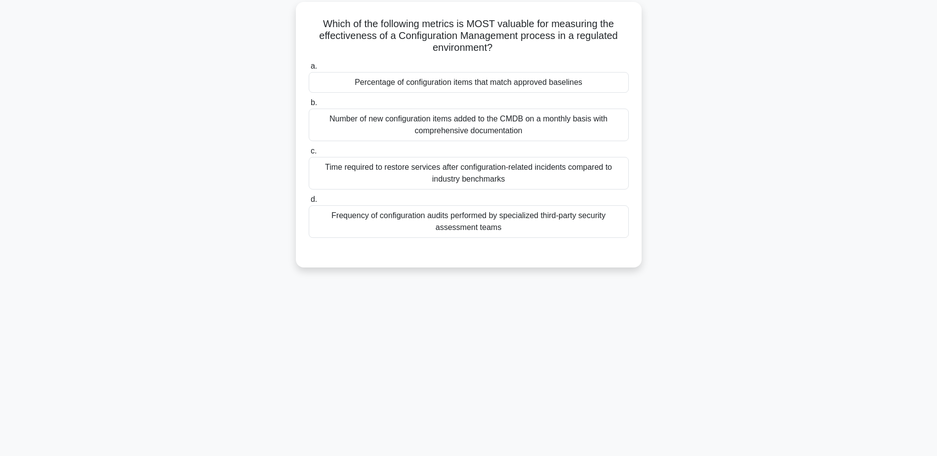  What do you see at coordinates (314, 66) in the screenshot?
I see `span: a.` at bounding box center [314, 66].